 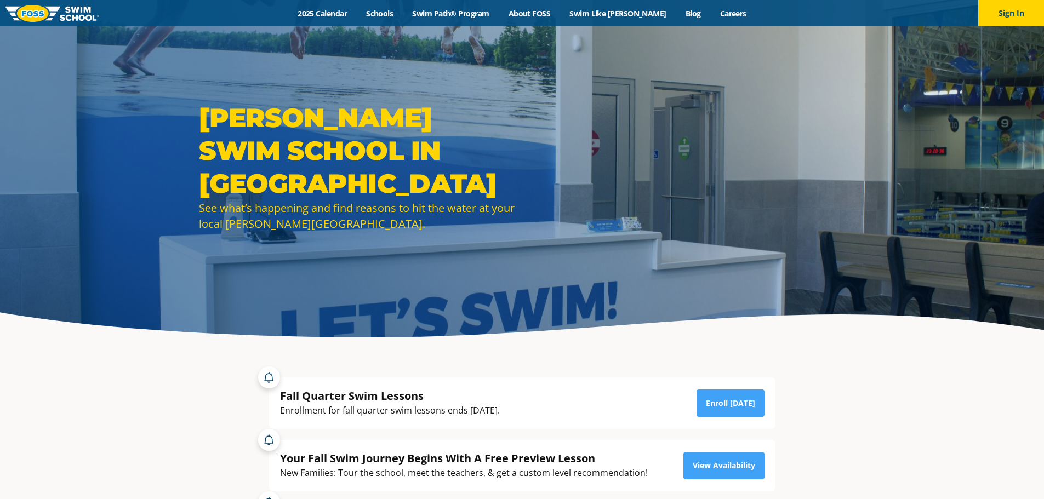 I want to click on a: Swim Path® Program, so click(x=451, y=13).